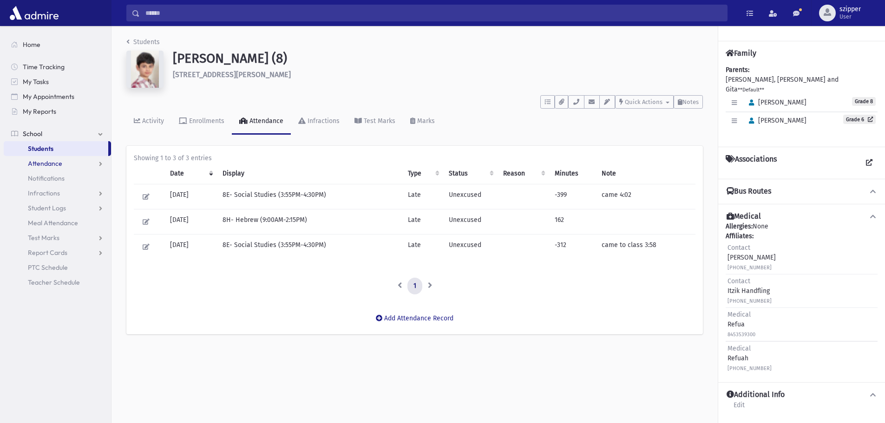 This screenshot has height=423, width=885. Describe the element at coordinates (752, 163) in the screenshot. I see `h4: Associations` at that location.